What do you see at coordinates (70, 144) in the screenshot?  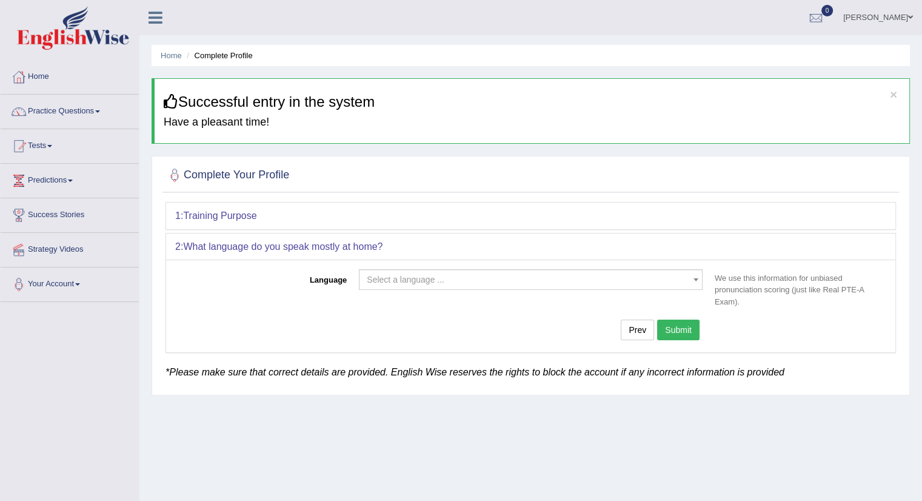 I see `a: Tests` at bounding box center [70, 144].